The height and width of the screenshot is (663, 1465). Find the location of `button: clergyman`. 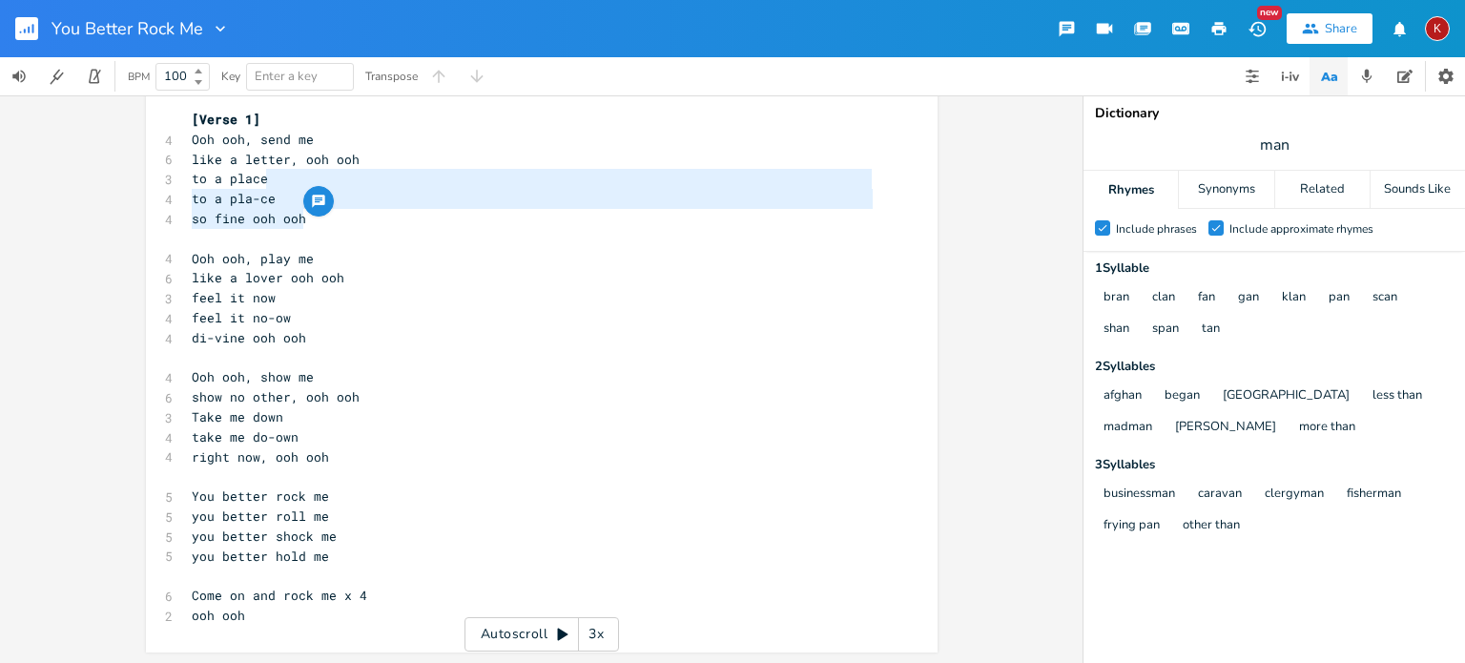

button: clergyman is located at coordinates (1294, 494).